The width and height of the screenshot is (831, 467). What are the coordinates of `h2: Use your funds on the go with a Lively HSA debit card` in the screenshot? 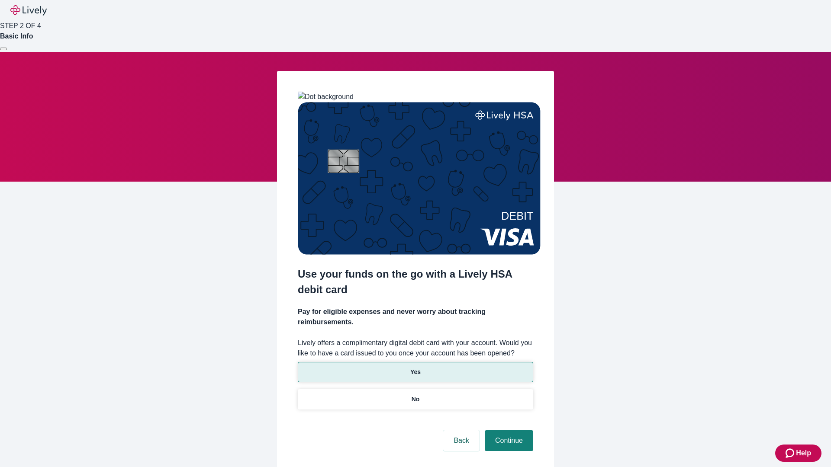 It's located at (415, 282).